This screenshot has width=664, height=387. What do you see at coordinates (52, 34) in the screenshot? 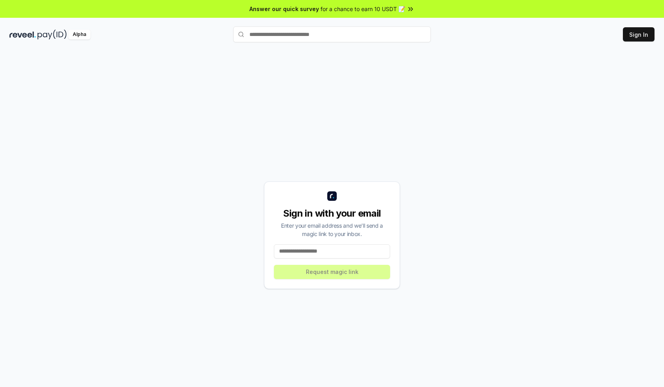
I see `img: pay_id` at bounding box center [52, 34].